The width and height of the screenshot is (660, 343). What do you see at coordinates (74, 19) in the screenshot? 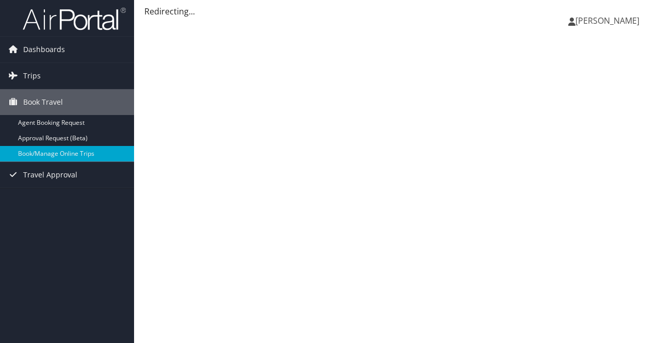
I see `img: airportal-logo.png` at bounding box center [74, 19].